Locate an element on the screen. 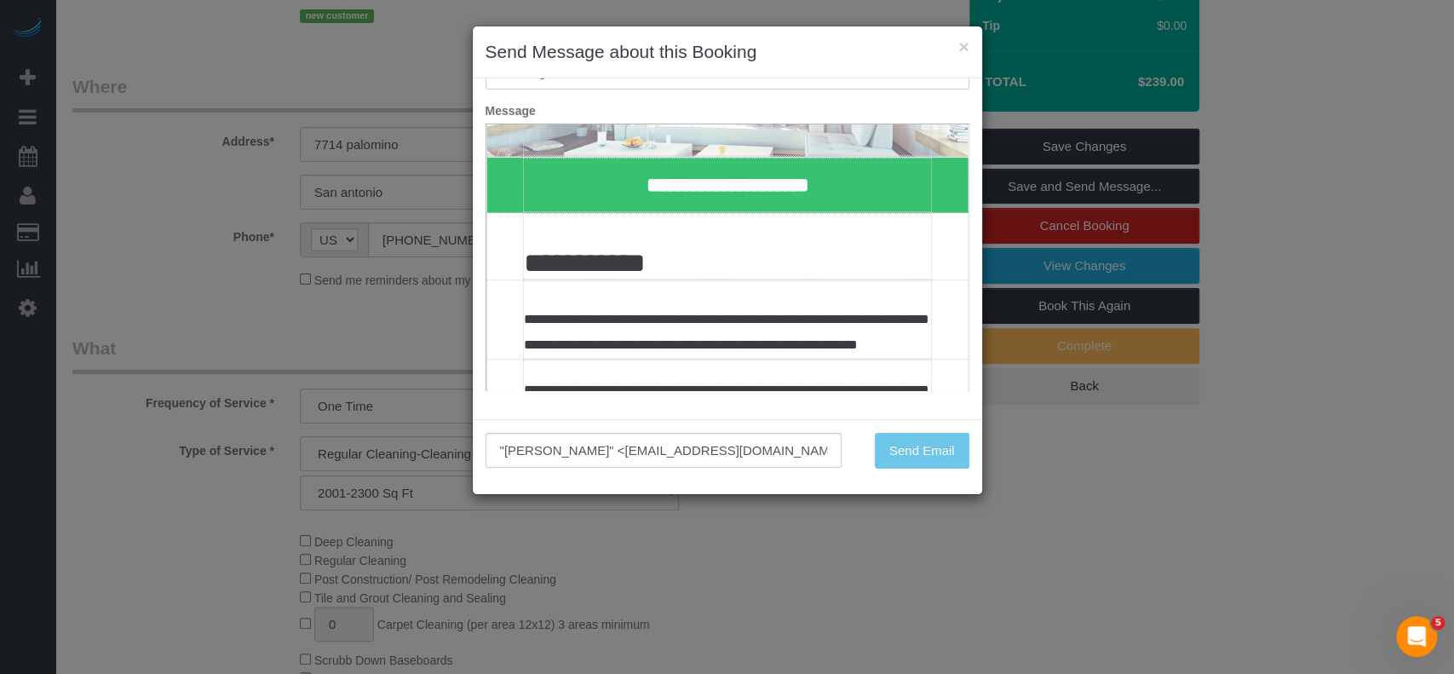 This screenshot has height=674, width=1454. span: 5 is located at coordinates (1438, 623).